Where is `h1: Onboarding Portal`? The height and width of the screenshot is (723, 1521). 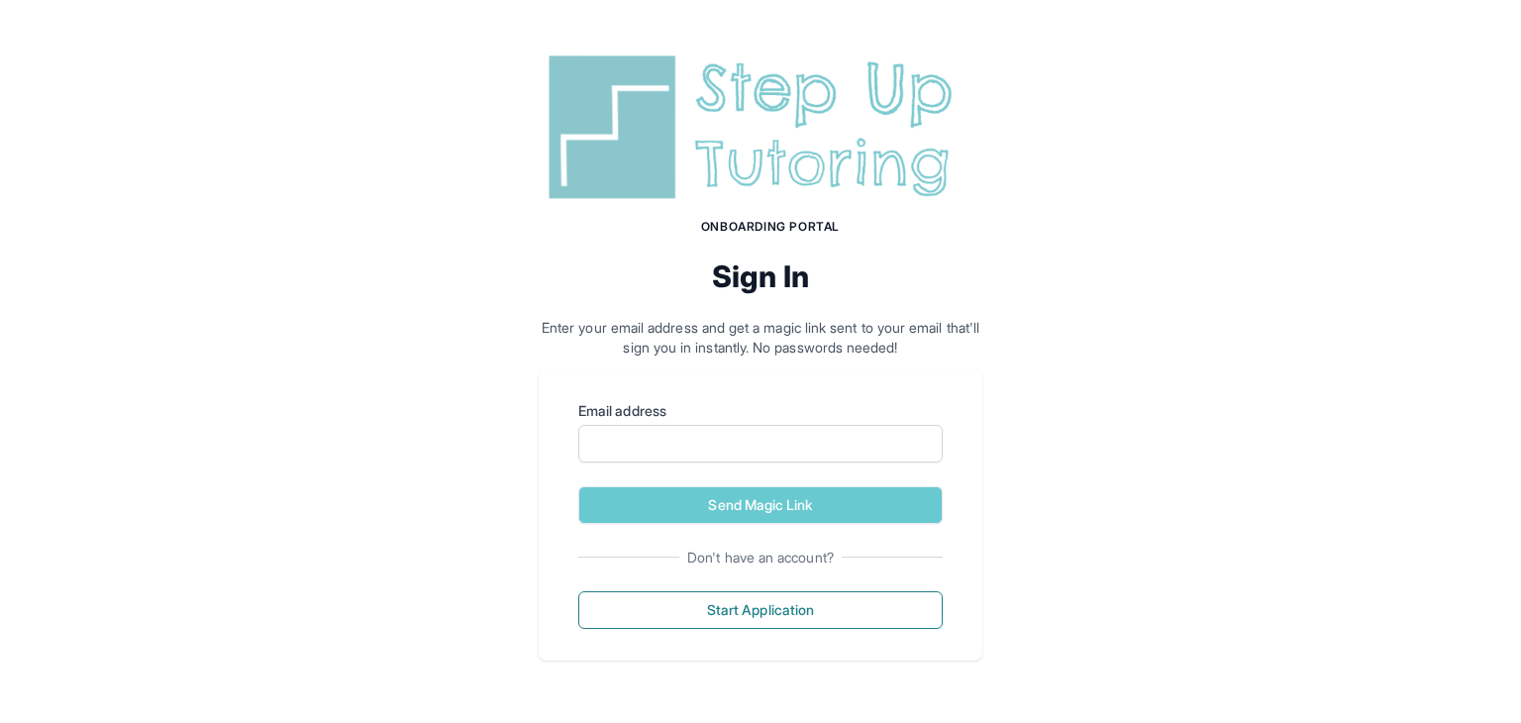 h1: Onboarding Portal is located at coordinates (771, 227).